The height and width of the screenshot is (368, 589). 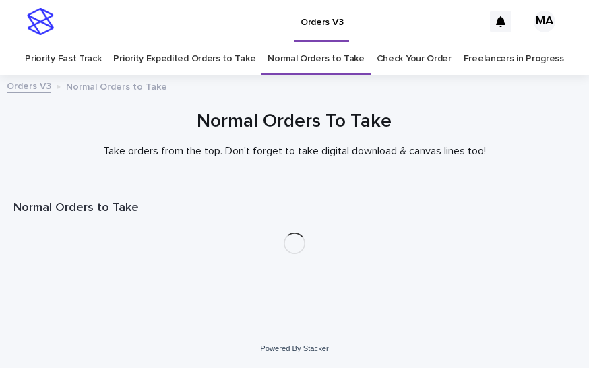 I want to click on a: Check Your Order, so click(x=414, y=59).